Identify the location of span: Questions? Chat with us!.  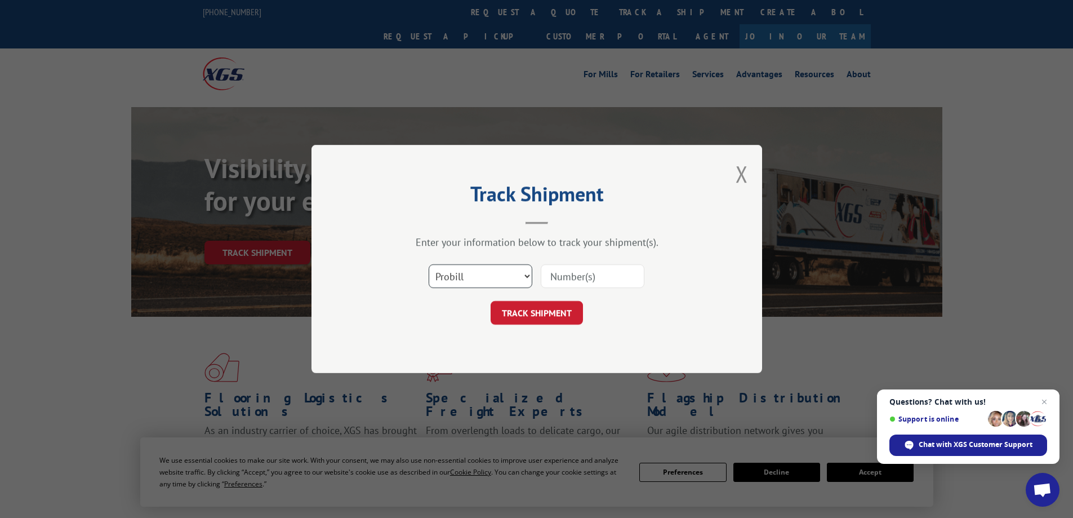
(968, 402).